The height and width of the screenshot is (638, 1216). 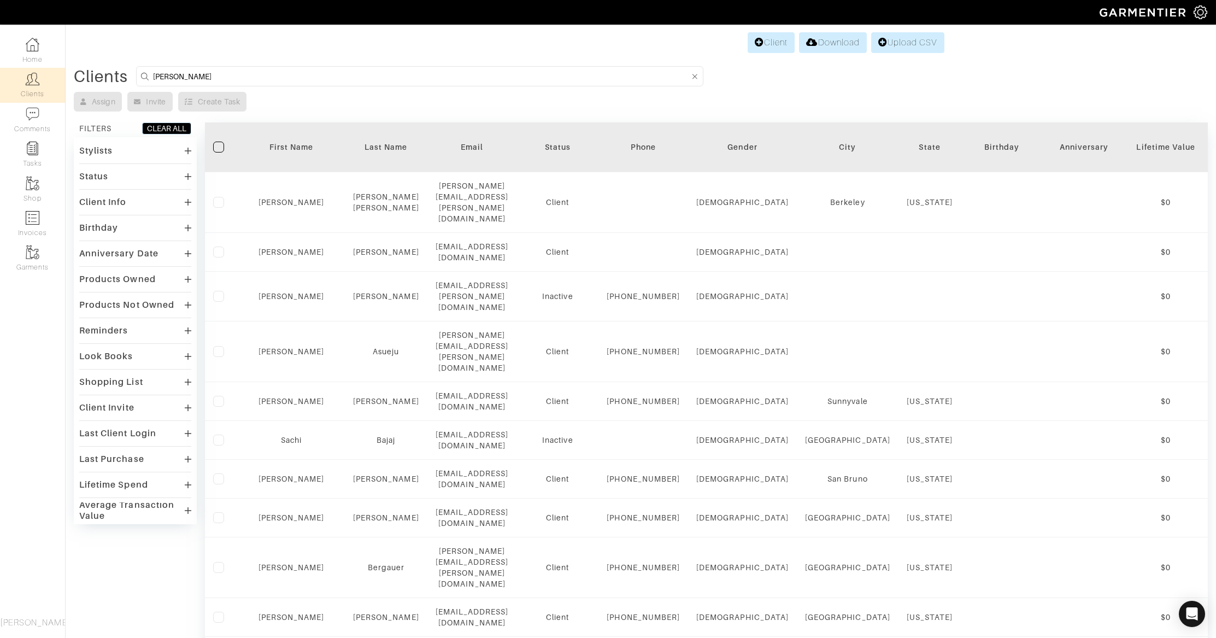 I want to click on div: Stylists, so click(x=96, y=151).